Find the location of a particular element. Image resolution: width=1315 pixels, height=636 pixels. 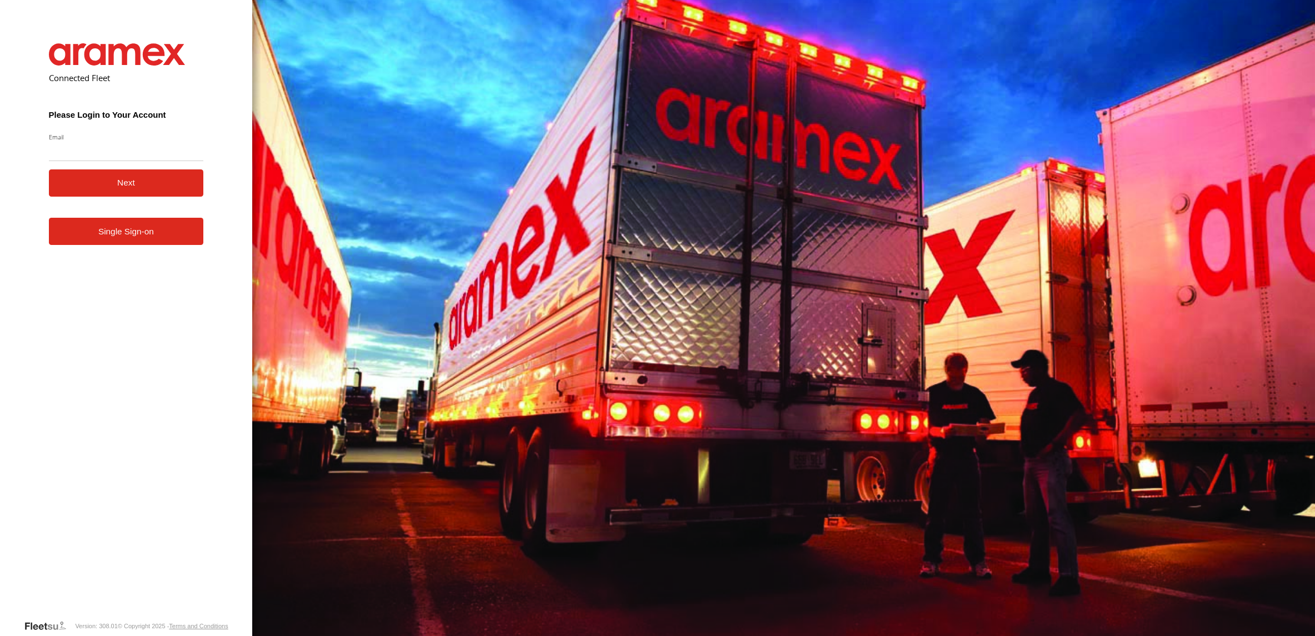

a: Visit our Website is located at coordinates (49, 626).